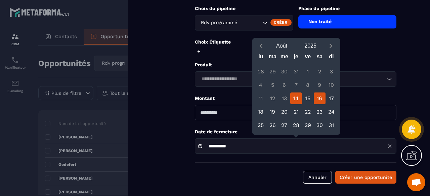  I want to click on div: sa, so click(319, 58).